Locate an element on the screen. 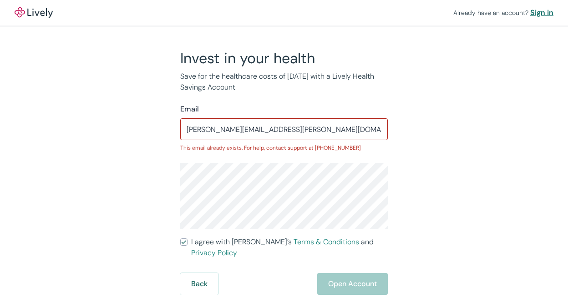 The image size is (568, 303). button: Back is located at coordinates (199, 284).